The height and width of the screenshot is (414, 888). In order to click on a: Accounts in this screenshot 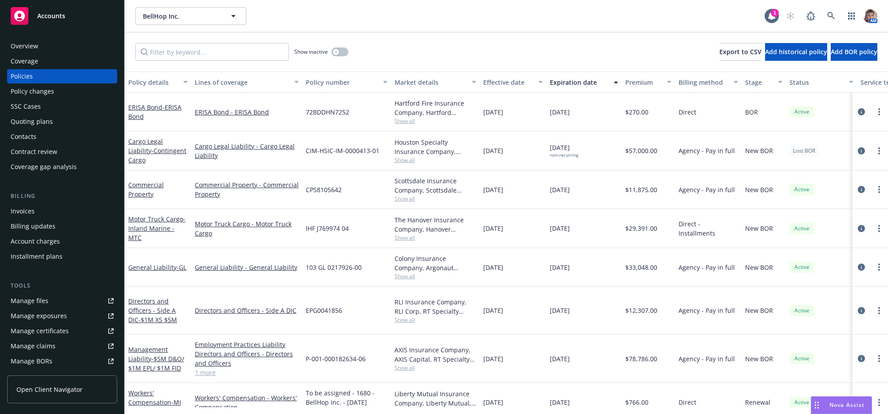, I will do `click(62, 16)`.